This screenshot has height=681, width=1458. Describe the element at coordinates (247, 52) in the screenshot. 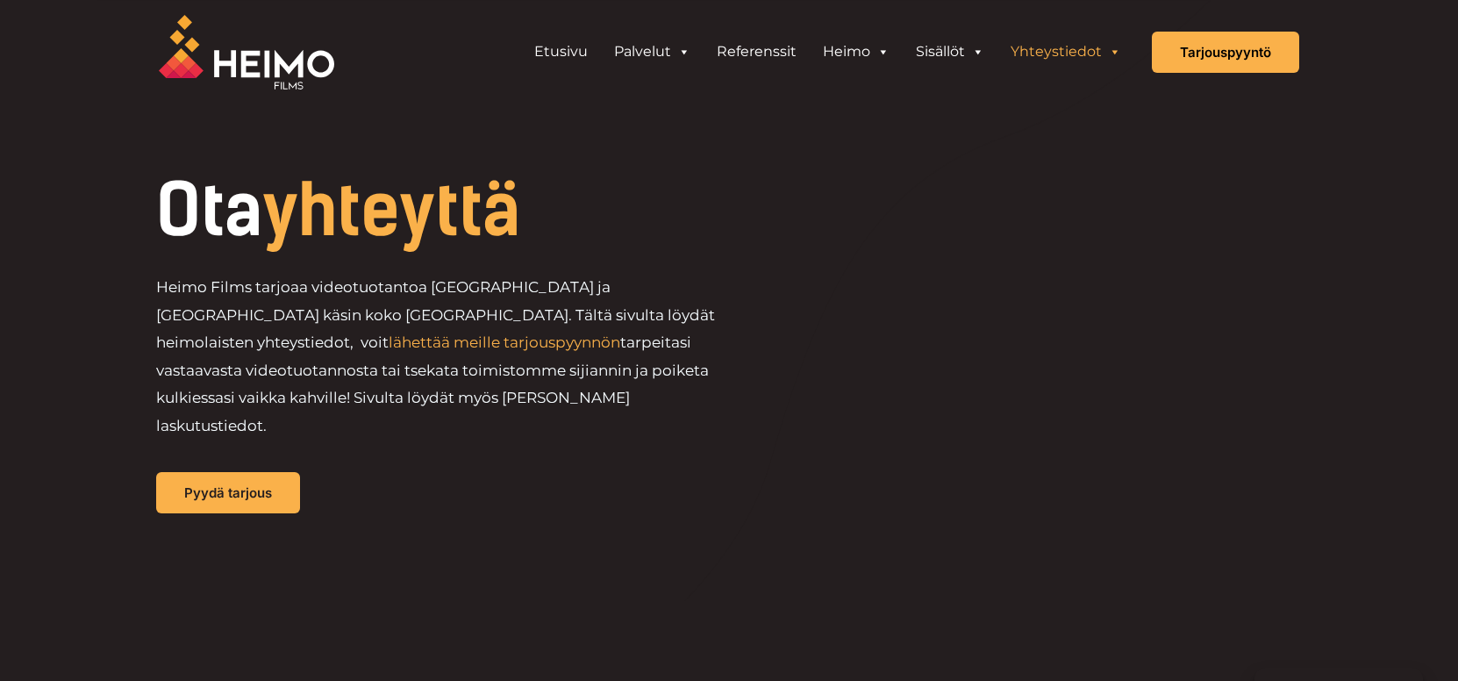

I see `img: Heimo Filmsin logo` at that location.